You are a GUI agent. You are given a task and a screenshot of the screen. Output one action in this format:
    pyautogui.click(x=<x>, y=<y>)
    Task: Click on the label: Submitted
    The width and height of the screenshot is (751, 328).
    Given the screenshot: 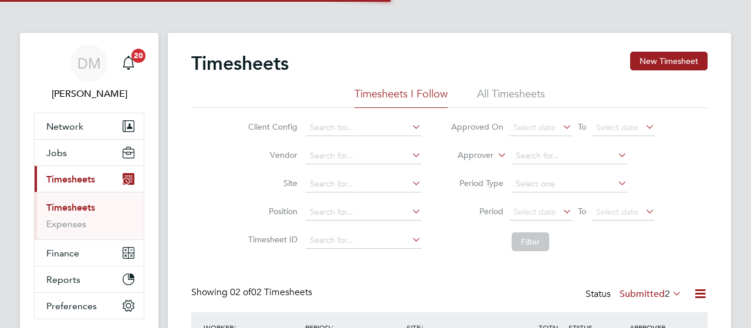 What is the action you would take?
    pyautogui.click(x=650, y=294)
    